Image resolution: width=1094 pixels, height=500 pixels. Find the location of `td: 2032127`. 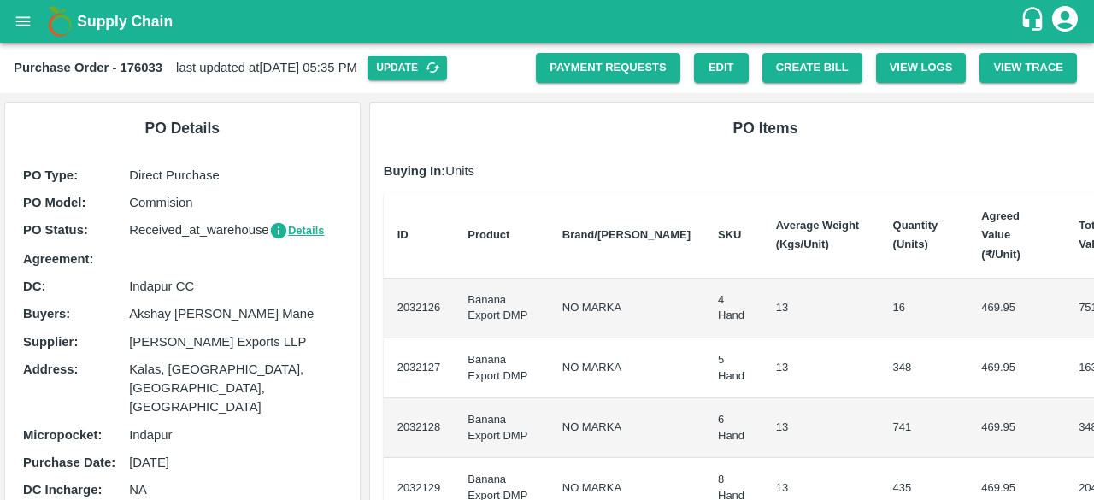

td: 2032127 is located at coordinates (419, 368).